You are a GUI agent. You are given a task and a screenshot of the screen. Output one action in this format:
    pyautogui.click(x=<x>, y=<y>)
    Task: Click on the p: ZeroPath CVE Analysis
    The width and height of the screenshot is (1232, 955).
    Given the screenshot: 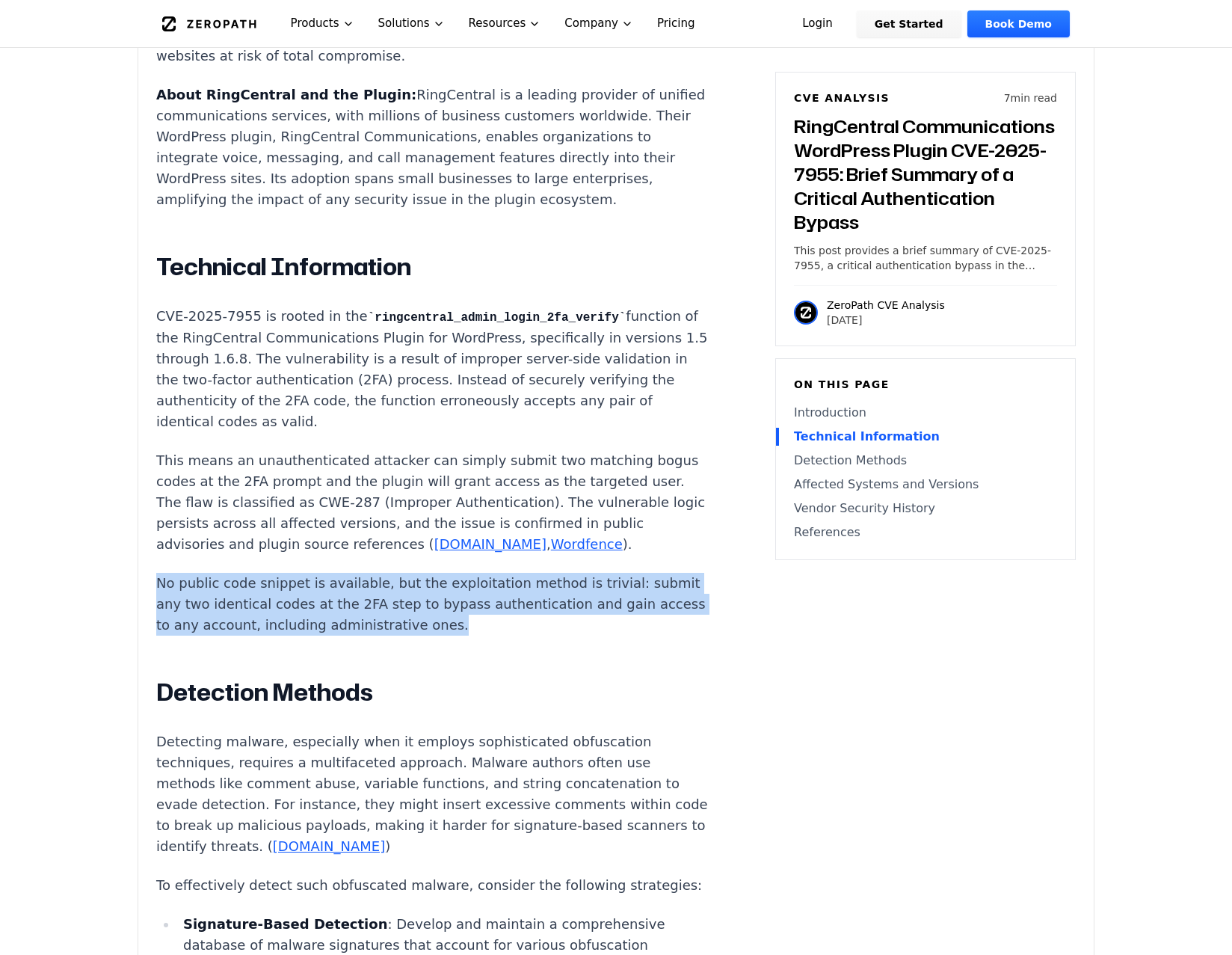 What is the action you would take?
    pyautogui.click(x=887, y=305)
    